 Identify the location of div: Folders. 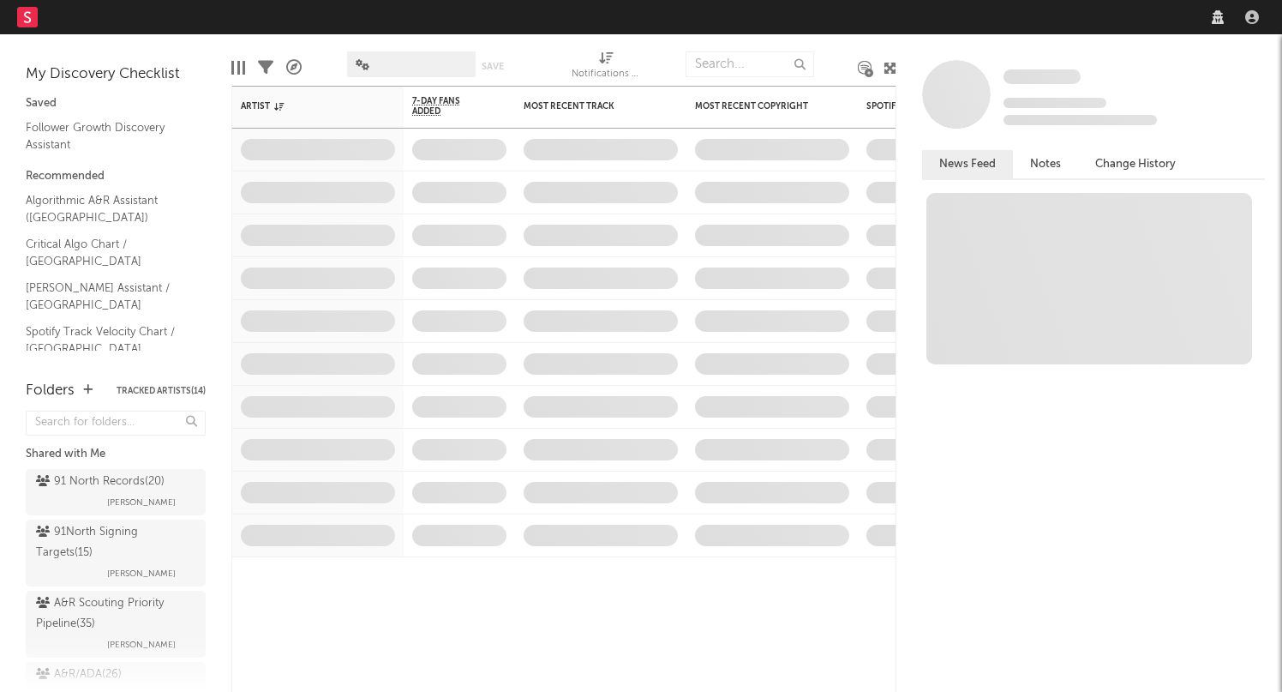
(50, 391).